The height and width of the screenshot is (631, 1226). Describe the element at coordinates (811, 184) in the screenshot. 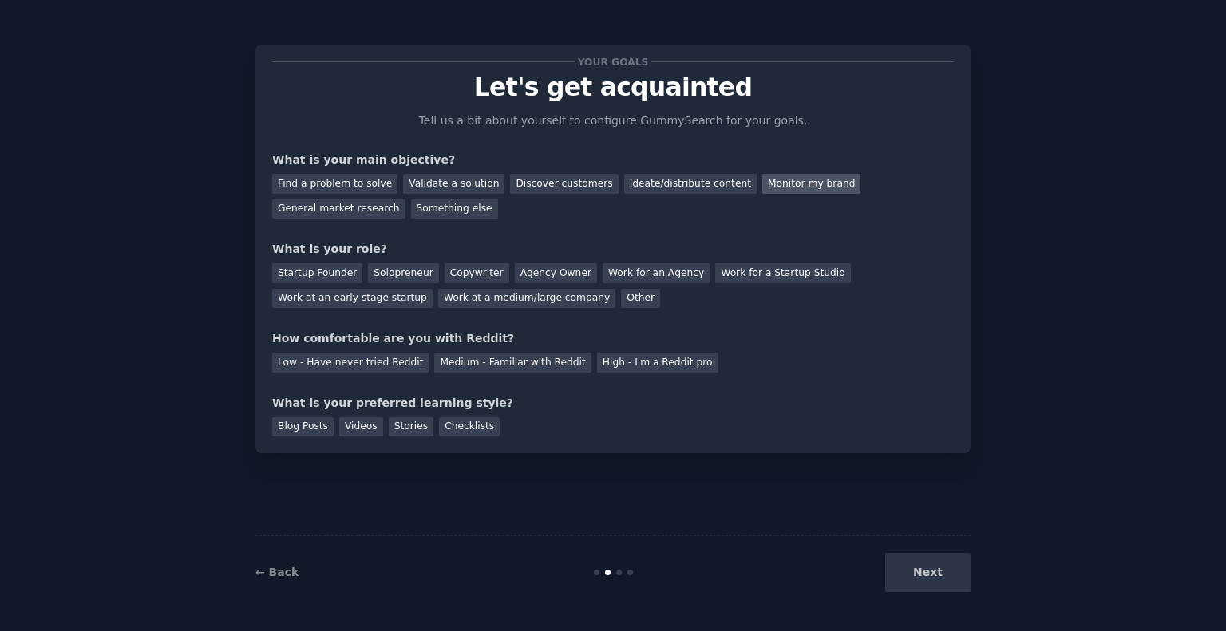

I see `div: Monitor my brand` at that location.